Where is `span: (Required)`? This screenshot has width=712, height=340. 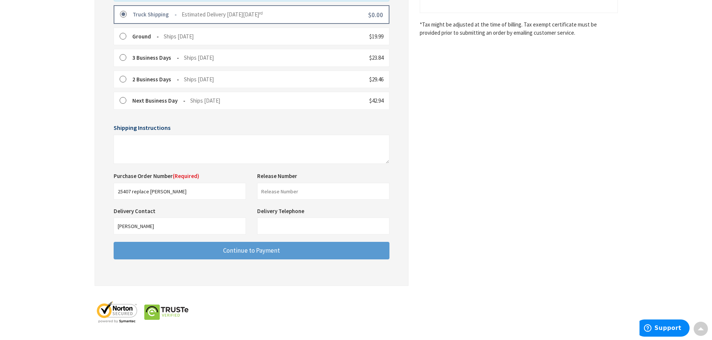 span: (Required) is located at coordinates (186, 176).